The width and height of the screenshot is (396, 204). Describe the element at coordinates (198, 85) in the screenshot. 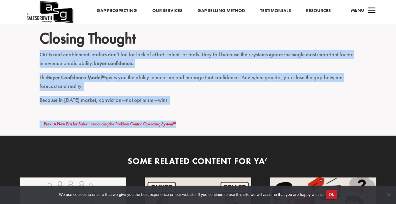

I see `p: The gives you the ability to measure and manage that confidence. And when you do, you close the g...` at that location.